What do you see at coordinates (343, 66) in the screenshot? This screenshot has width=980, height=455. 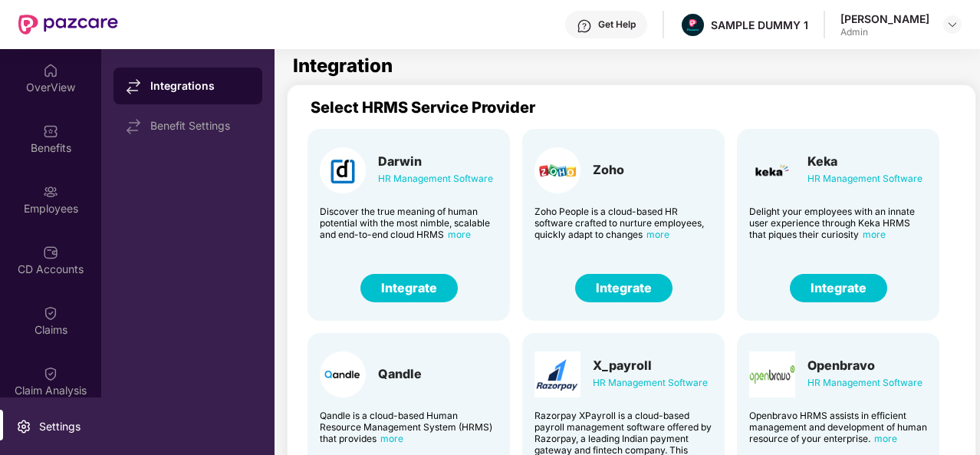 I see `h1: Integration` at bounding box center [343, 66].